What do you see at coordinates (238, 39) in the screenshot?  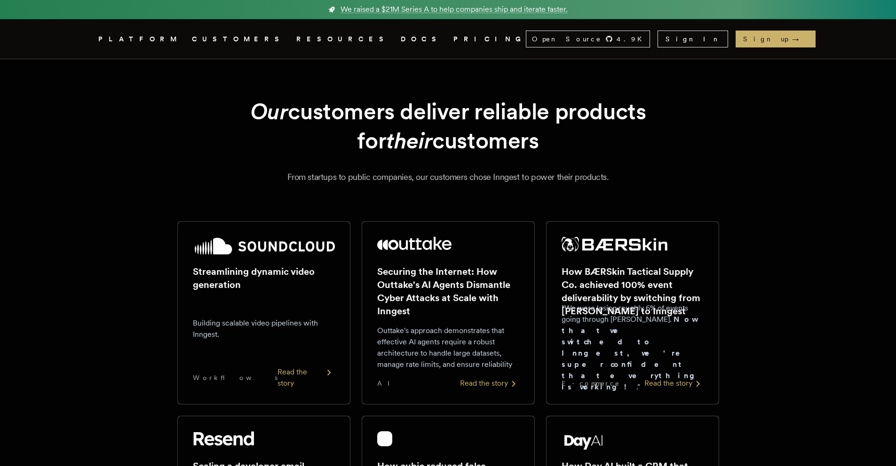 I see `a: CUSTOMERS` at bounding box center [238, 39].